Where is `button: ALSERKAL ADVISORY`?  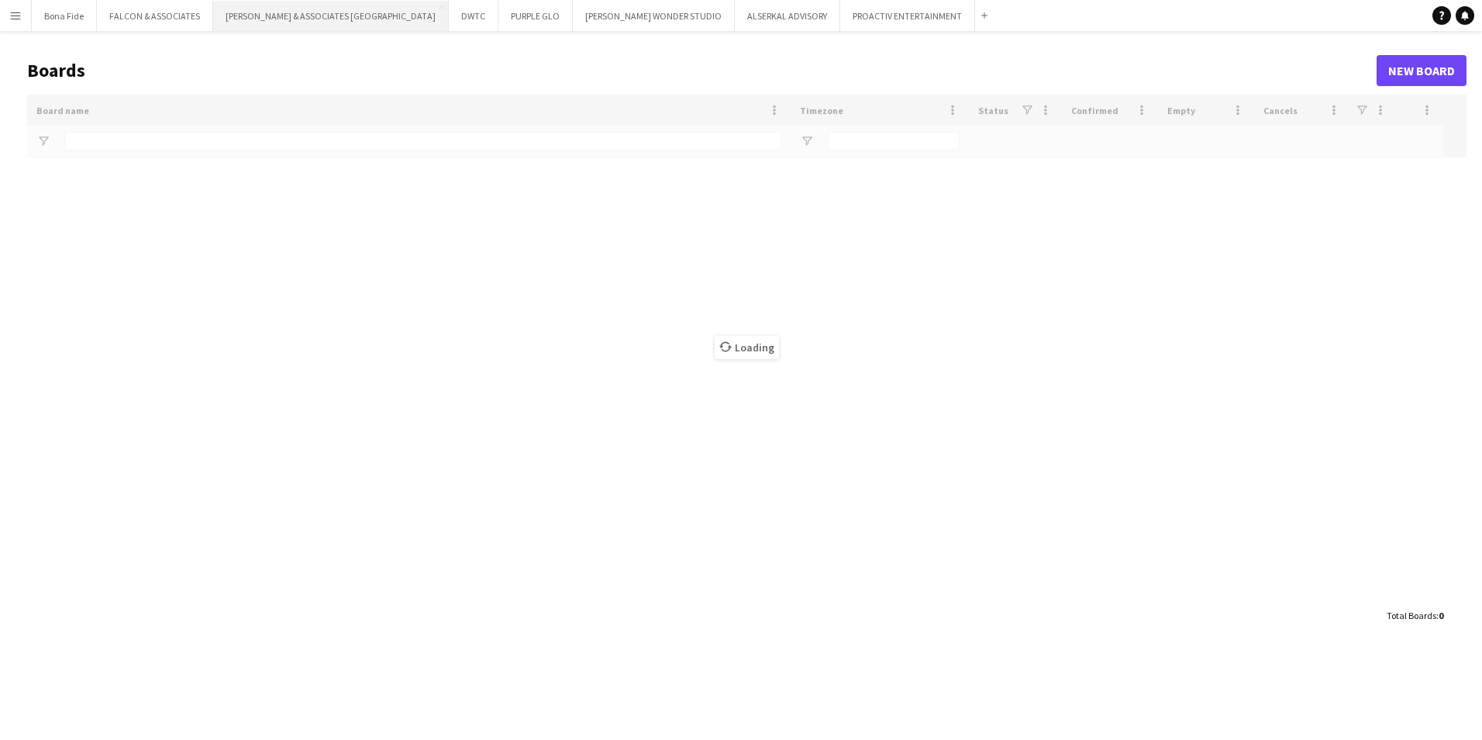 button: ALSERKAL ADVISORY is located at coordinates (788, 16).